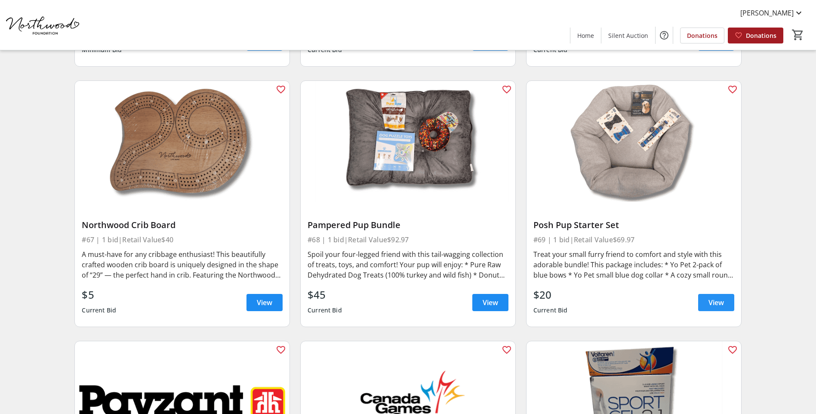 Image resolution: width=816 pixels, height=414 pixels. What do you see at coordinates (408, 141) in the screenshot?
I see `img: Pampered Pup Bundle` at bounding box center [408, 141].